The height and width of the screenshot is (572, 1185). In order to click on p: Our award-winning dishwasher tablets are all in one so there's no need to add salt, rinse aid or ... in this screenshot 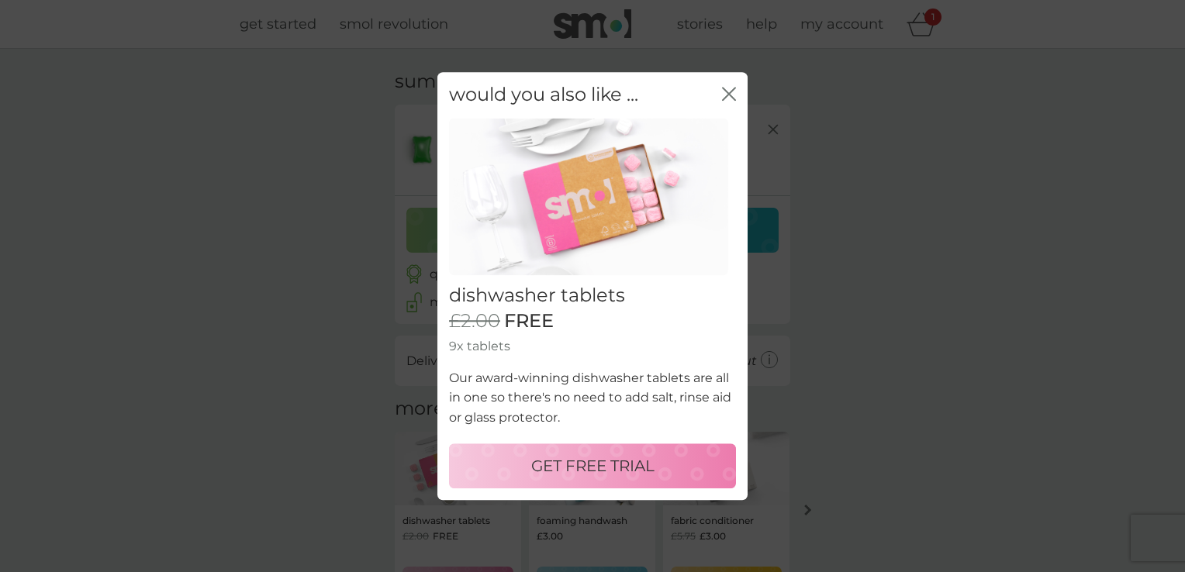, I will do `click(593, 398)`.